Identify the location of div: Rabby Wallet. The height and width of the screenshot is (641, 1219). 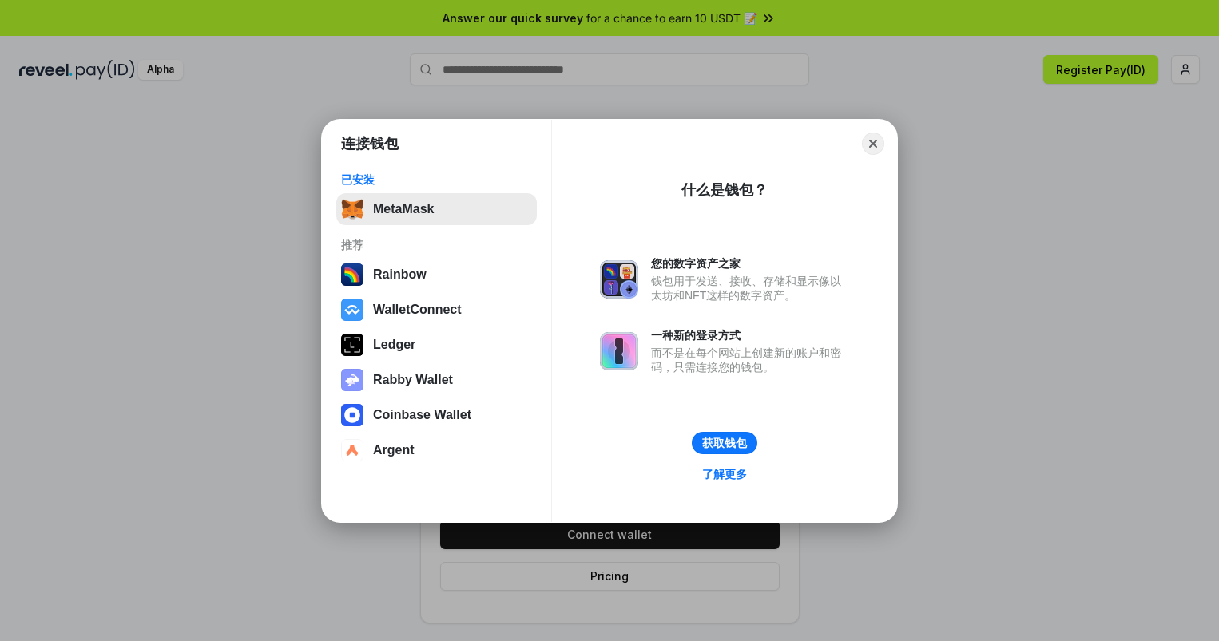
(413, 380).